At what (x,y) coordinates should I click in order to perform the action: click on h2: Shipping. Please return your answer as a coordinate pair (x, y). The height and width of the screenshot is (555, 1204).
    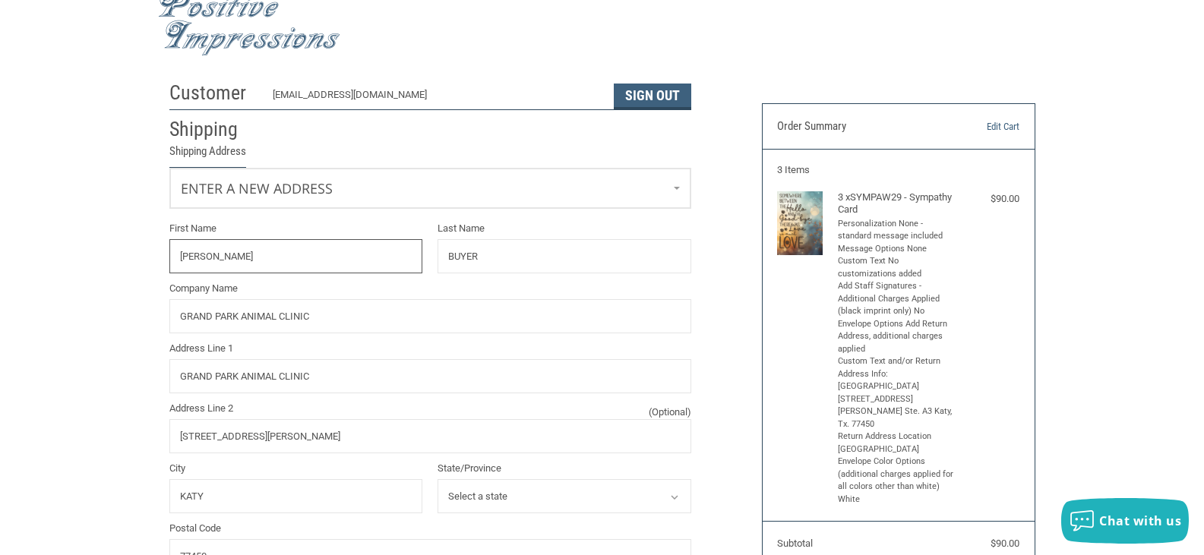
    Looking at the image, I should click on (213, 129).